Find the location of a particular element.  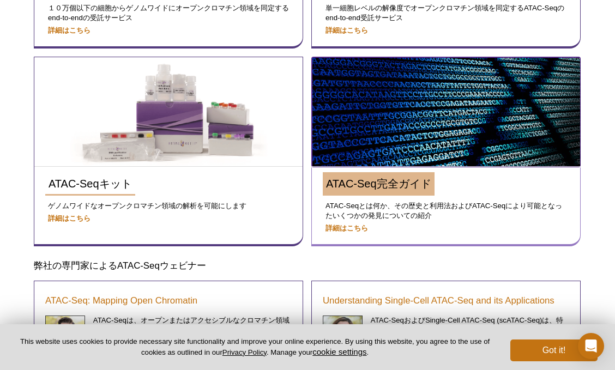

span: ATAC-Seq完全ガイド is located at coordinates (379, 184).